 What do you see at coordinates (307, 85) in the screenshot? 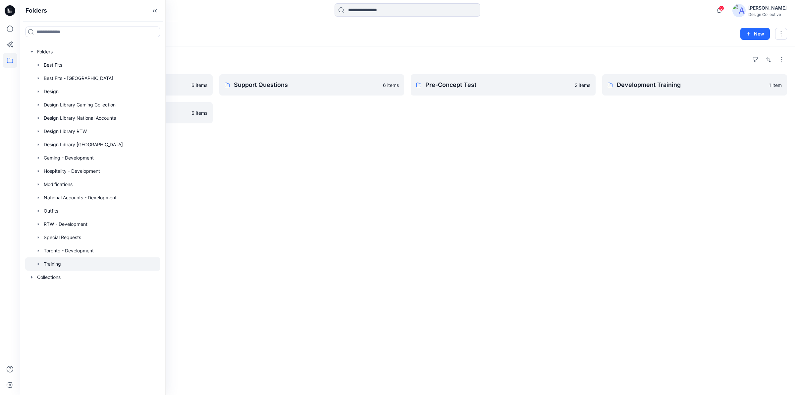
I see `p: Support Questions` at bounding box center [307, 85].